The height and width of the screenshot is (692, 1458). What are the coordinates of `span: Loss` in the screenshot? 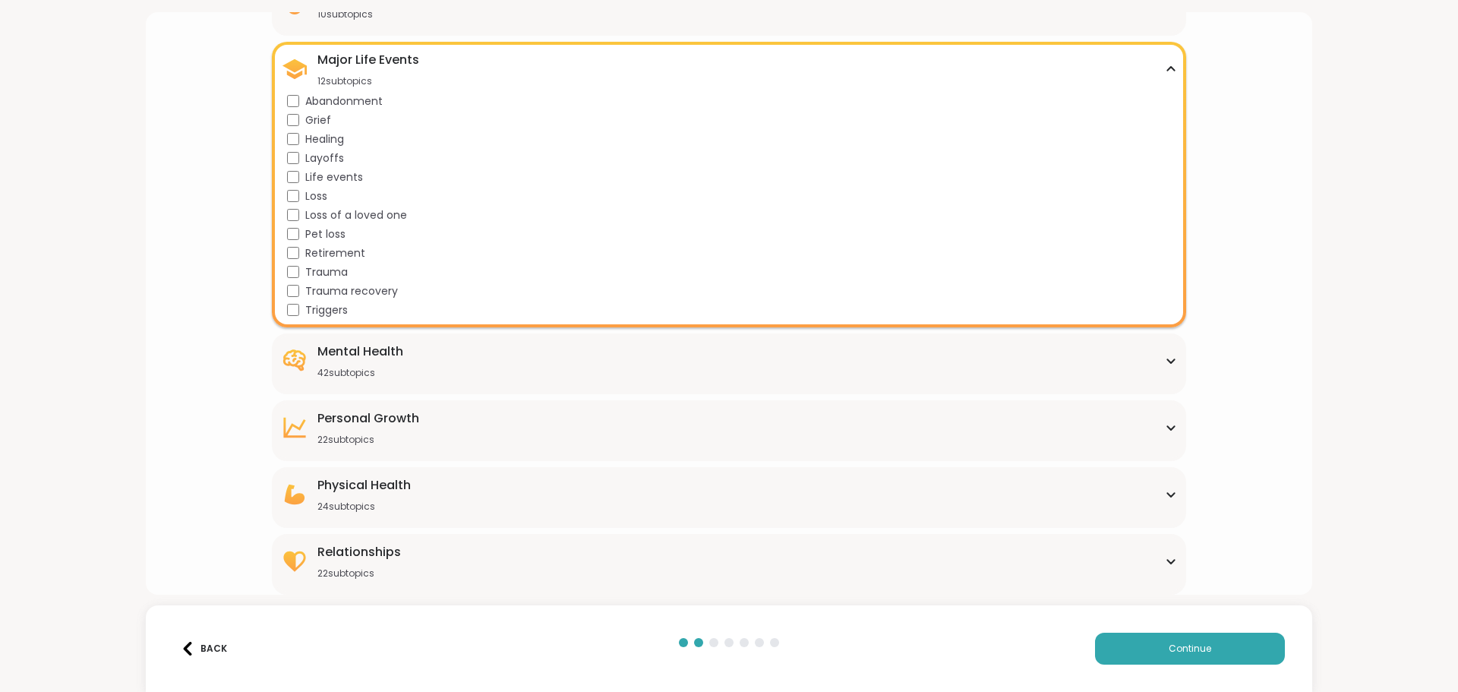 It's located at (316, 196).